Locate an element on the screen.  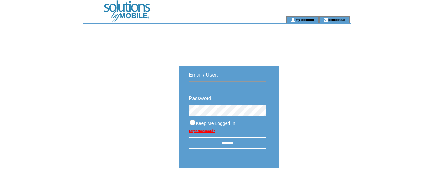
span: Password: is located at coordinates (201, 98).